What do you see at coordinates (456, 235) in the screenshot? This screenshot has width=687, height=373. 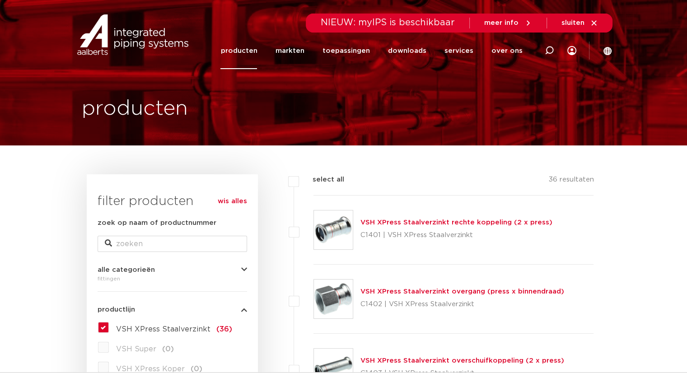 I see `p: C1401 | VSH XPress Staalverzinkt` at bounding box center [456, 235].